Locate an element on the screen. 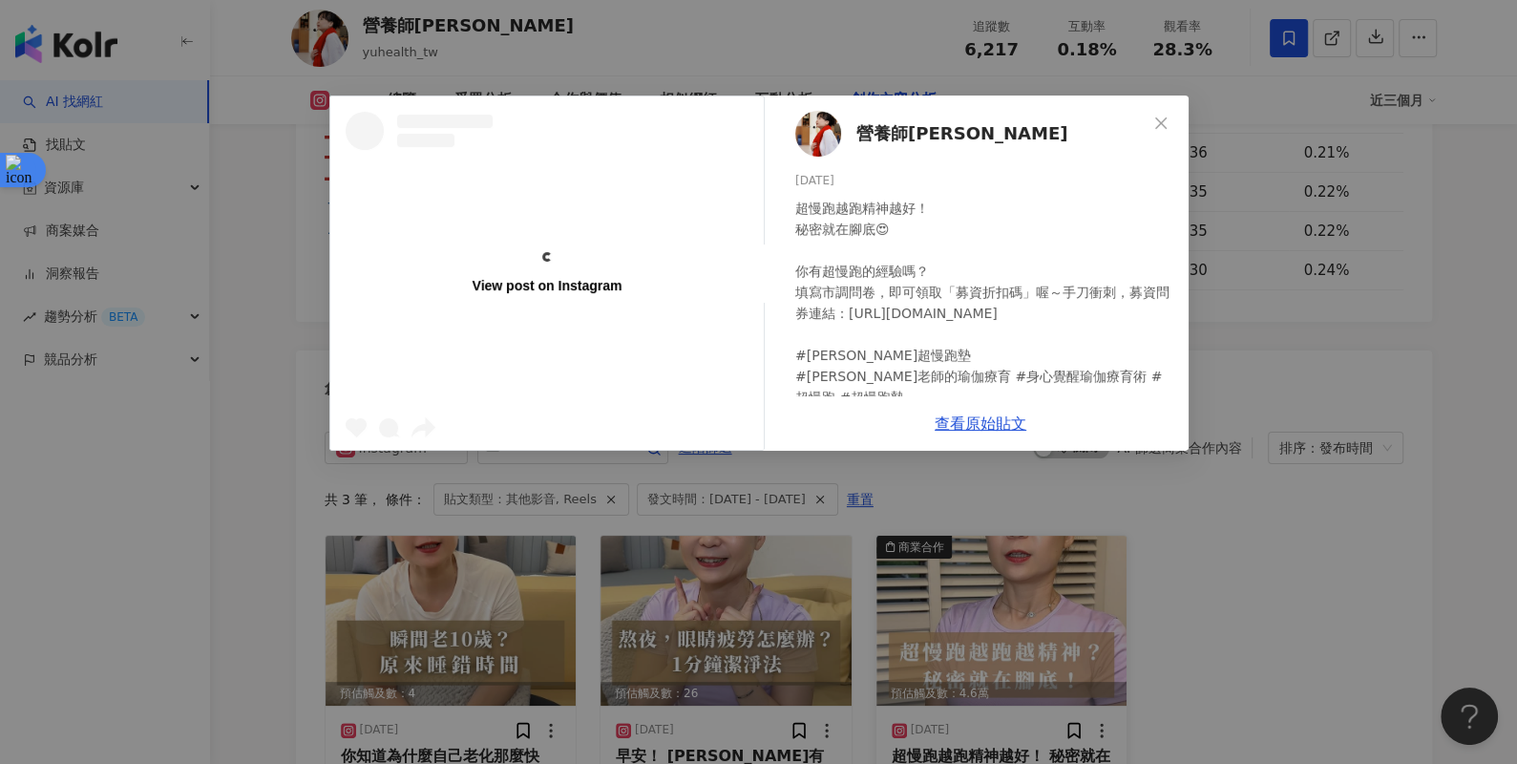  button: Close is located at coordinates (1161, 123).